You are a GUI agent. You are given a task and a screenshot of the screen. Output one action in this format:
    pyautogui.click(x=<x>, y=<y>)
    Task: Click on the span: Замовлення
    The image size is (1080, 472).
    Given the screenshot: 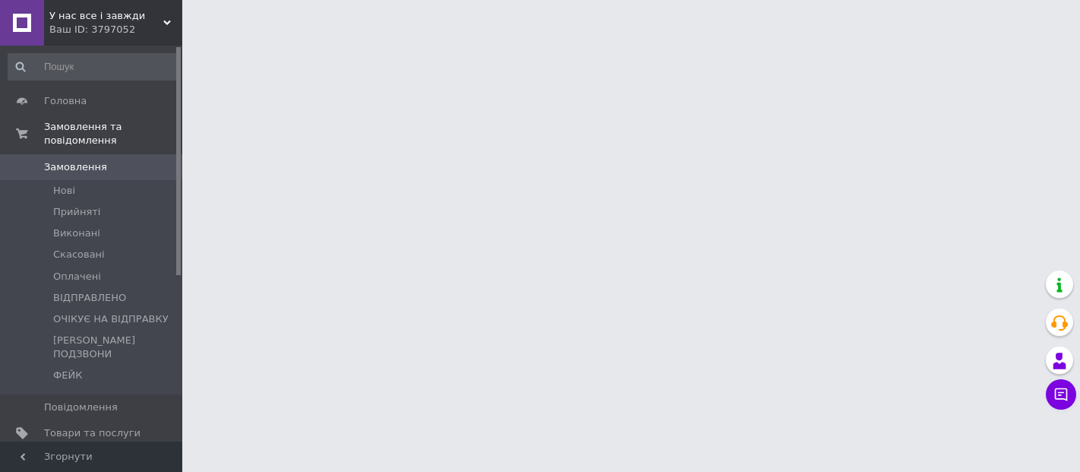 What is the action you would take?
    pyautogui.click(x=75, y=167)
    